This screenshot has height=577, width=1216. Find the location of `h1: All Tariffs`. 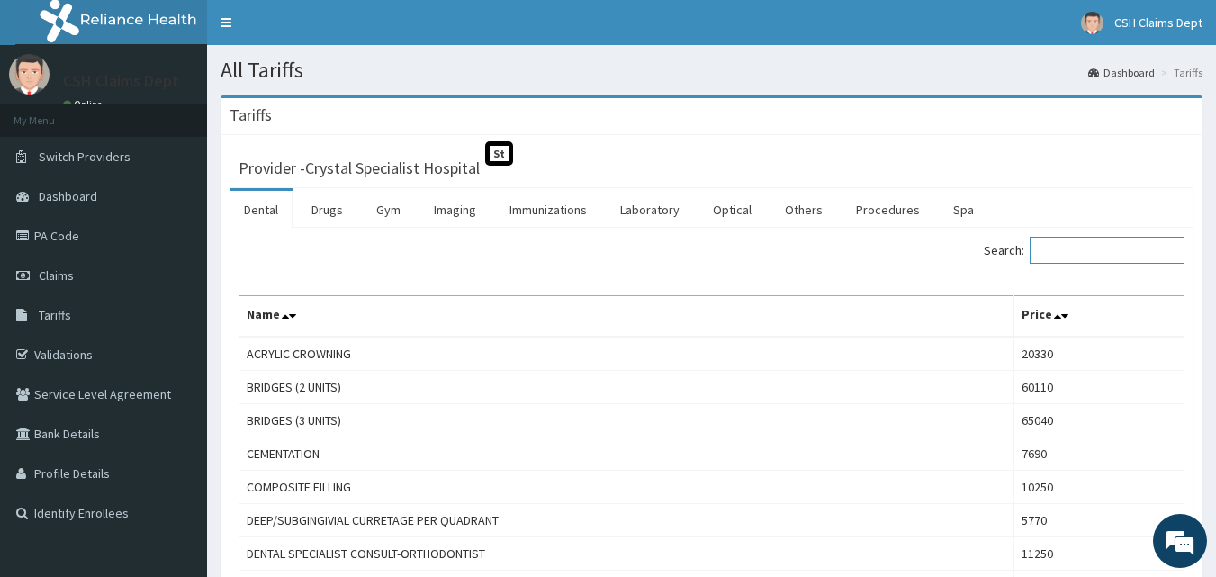

h1: All Tariffs is located at coordinates (711, 70).